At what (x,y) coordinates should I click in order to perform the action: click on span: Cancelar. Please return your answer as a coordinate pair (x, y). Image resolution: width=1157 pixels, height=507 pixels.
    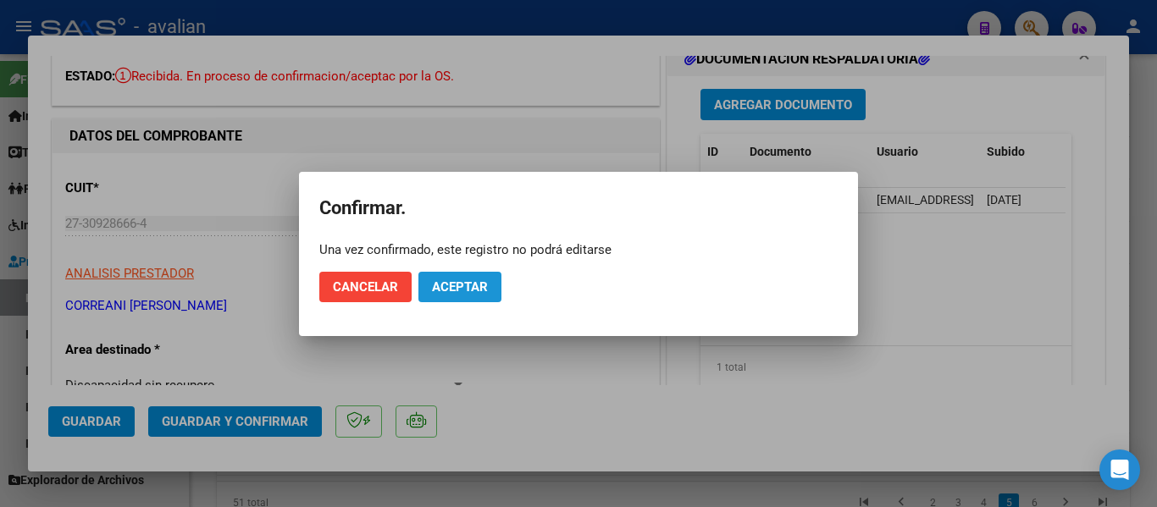
    Looking at the image, I should click on (365, 287).